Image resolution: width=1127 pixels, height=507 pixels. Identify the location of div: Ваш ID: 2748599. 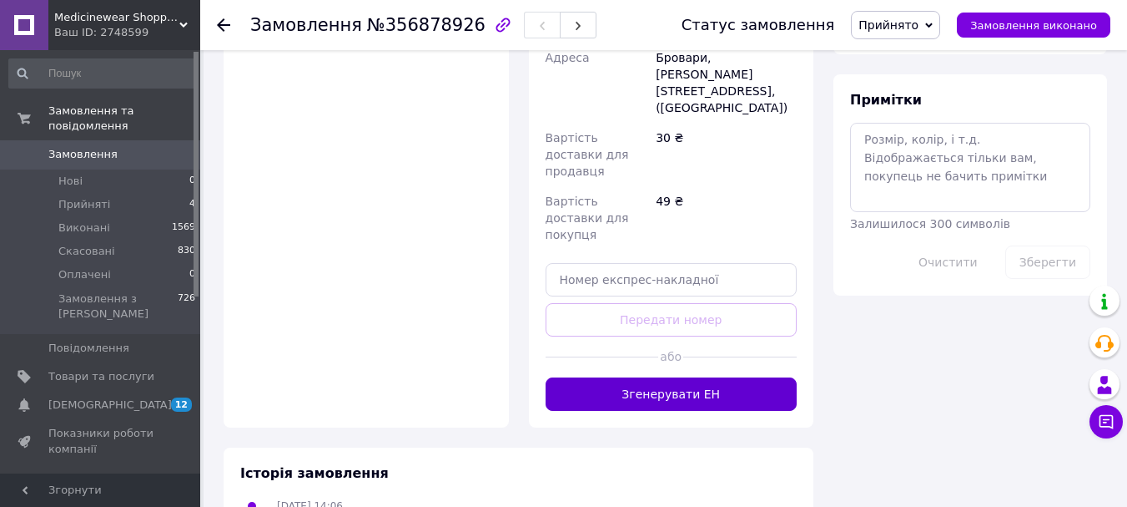
(127, 33).